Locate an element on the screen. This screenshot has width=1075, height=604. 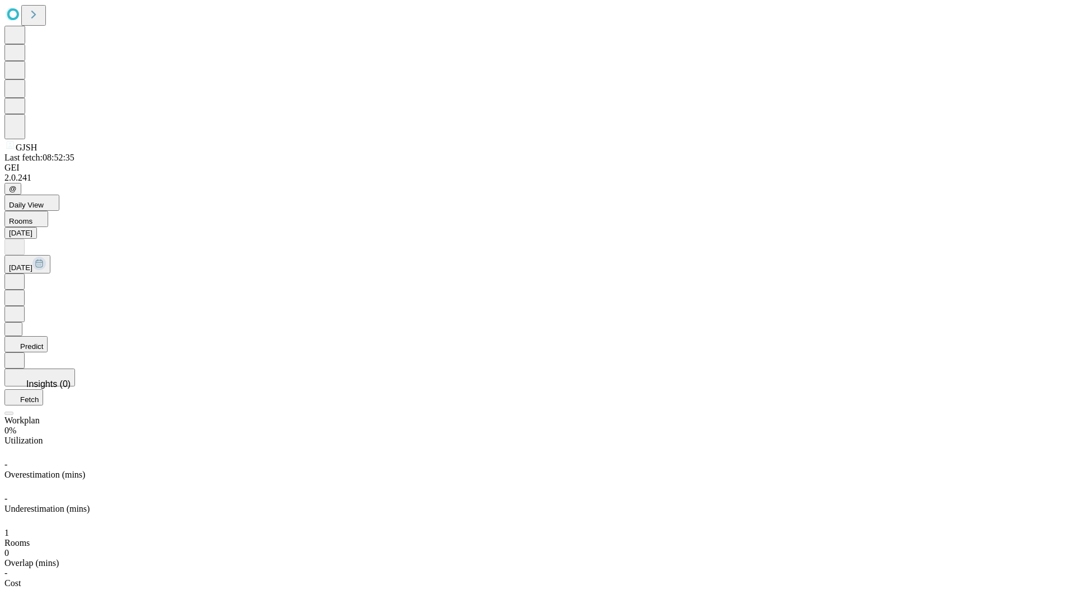
button: Predict is located at coordinates (26, 344).